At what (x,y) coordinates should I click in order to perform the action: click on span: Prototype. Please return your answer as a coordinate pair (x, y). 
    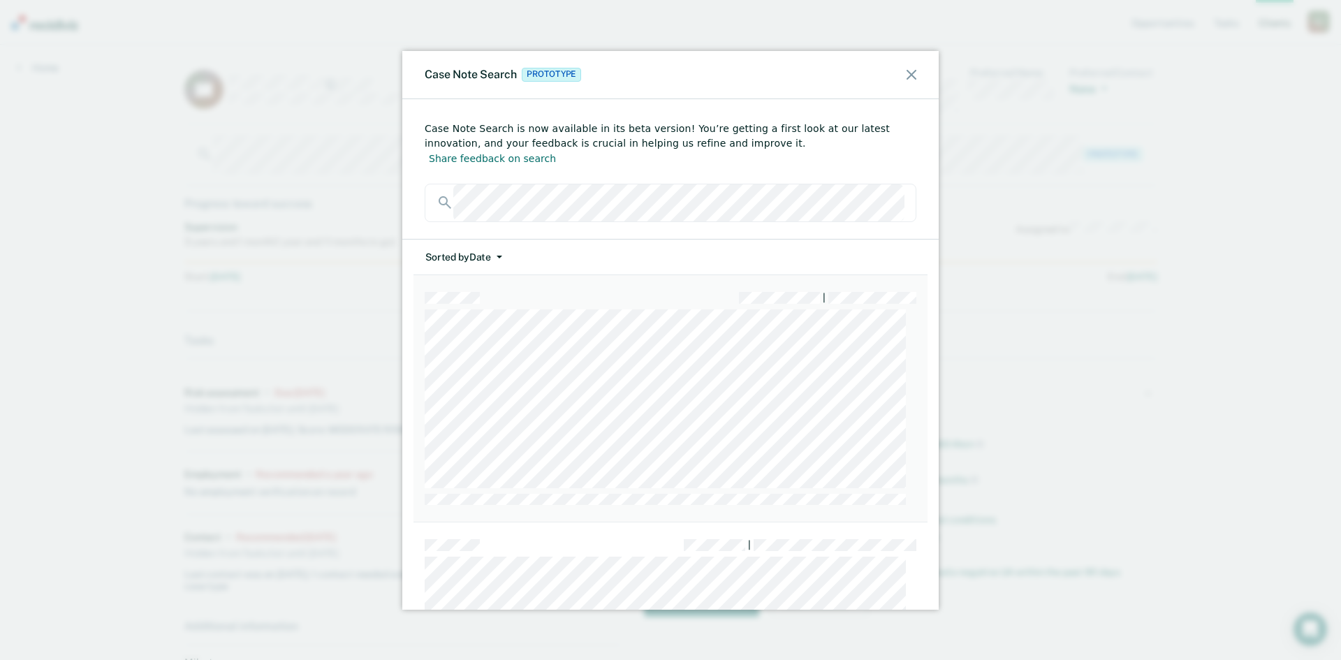
    Looking at the image, I should click on (551, 75).